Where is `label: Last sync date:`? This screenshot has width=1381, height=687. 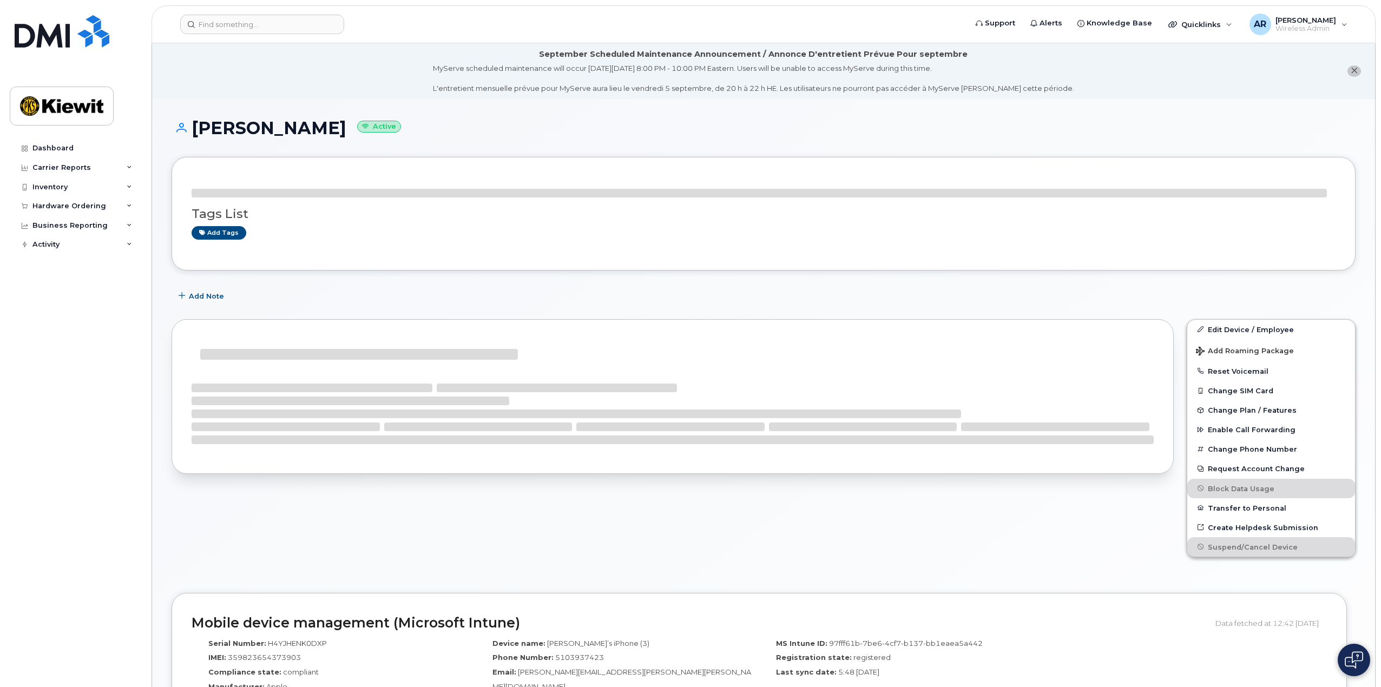
label: Last sync date: is located at coordinates (806, 672).